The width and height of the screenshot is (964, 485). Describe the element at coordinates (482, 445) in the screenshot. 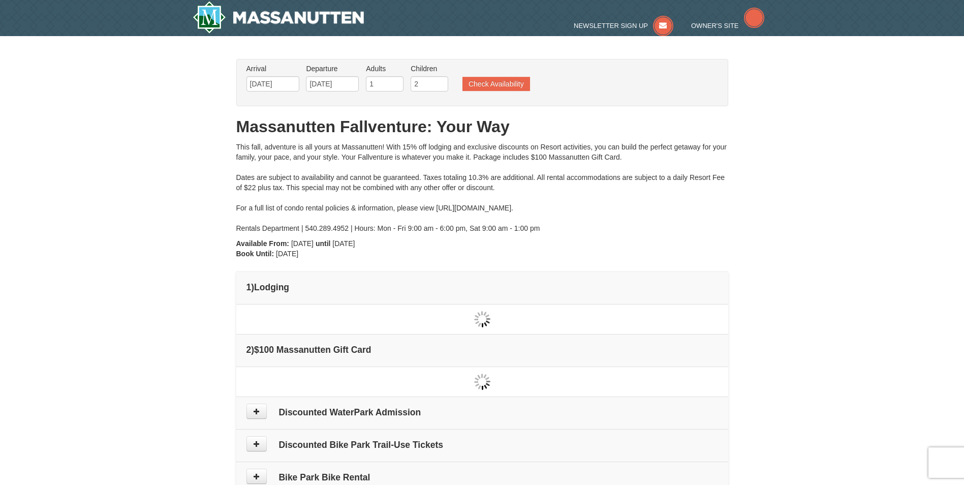

I see `h4: Discounted Bike Park Trail-Use Tickets` at that location.